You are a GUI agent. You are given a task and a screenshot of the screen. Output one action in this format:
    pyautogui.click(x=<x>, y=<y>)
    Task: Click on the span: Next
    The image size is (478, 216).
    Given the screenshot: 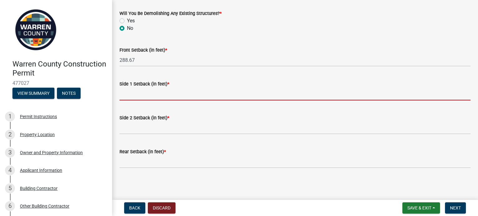 What is the action you would take?
    pyautogui.click(x=455, y=208)
    